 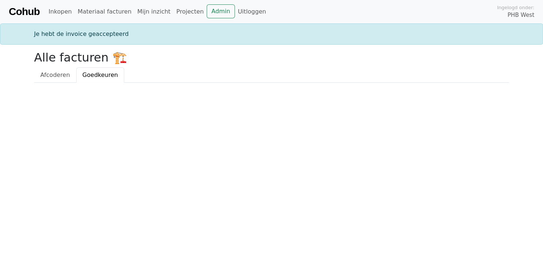 I want to click on a: Materiaal facturen, so click(x=105, y=12).